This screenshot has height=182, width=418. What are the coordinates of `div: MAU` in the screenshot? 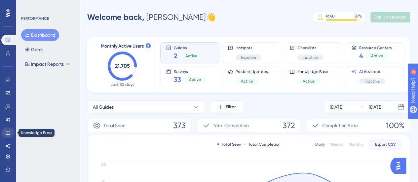 It's located at (330, 16).